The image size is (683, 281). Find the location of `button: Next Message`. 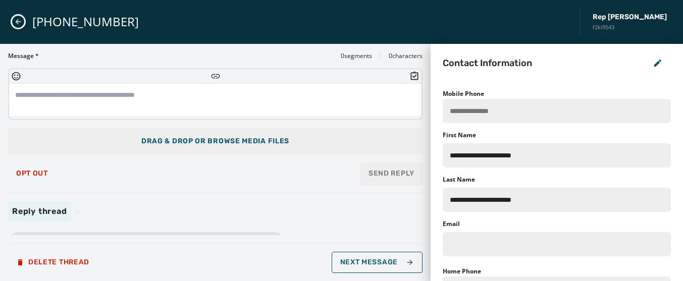

button: Next Message is located at coordinates (377, 262).